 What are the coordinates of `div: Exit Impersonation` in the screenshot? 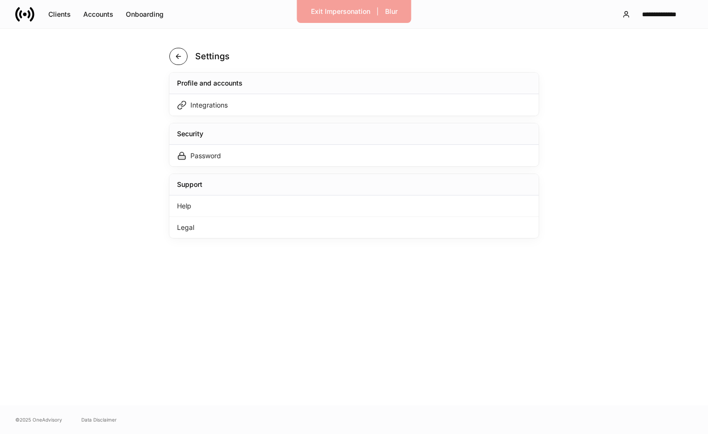 It's located at (341, 11).